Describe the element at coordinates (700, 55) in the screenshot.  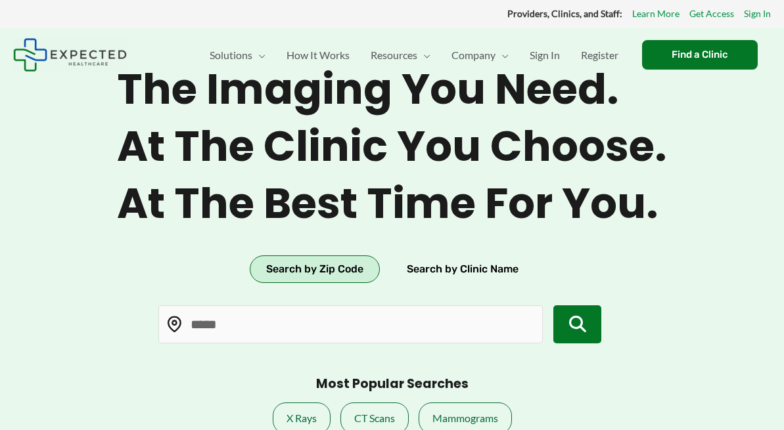
I see `div: Find a Clinic` at that location.